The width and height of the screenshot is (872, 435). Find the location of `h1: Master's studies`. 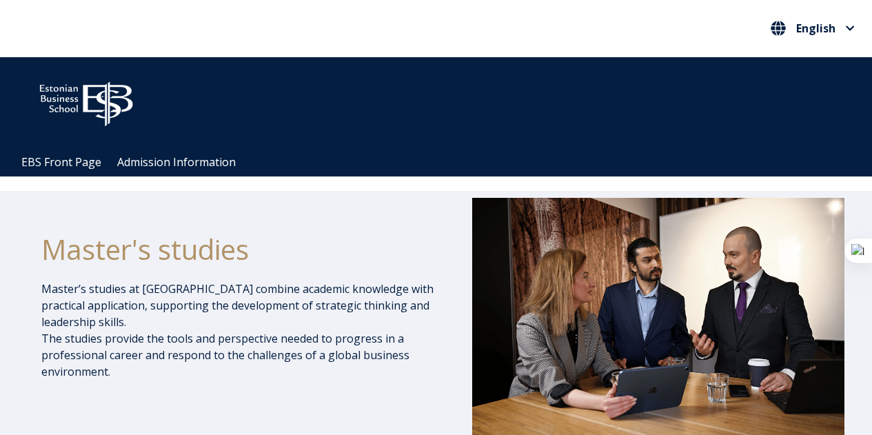

h1: Master's studies is located at coordinates (241, 250).